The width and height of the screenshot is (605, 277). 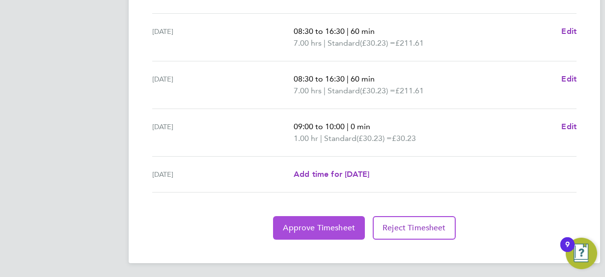 I want to click on span: 1.00 hr, so click(x=306, y=138).